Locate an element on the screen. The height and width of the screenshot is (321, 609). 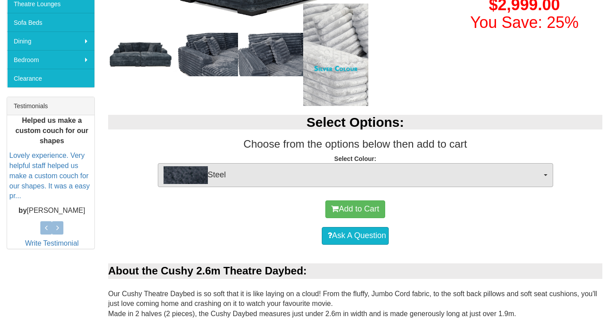
b: by is located at coordinates (23, 210).